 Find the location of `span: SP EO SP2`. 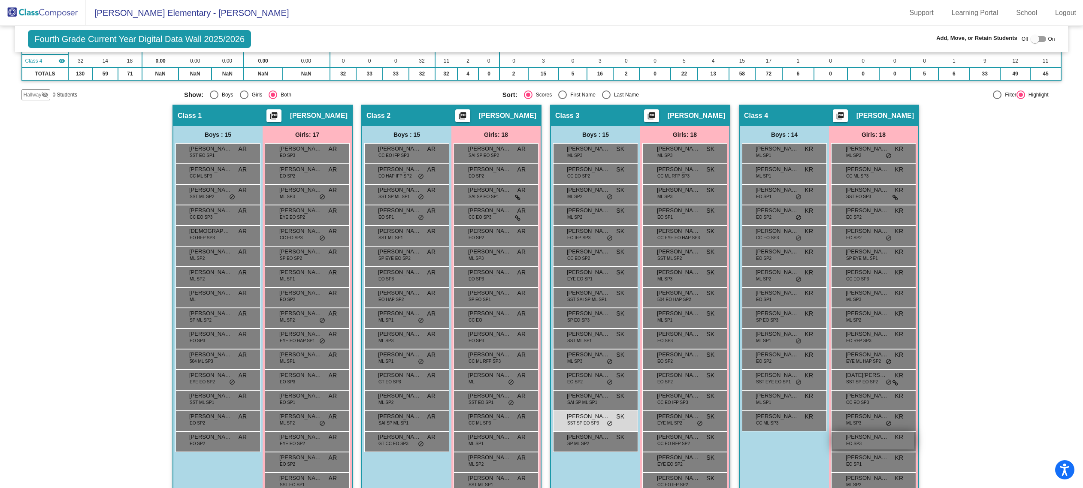

span: SP EO SP2 is located at coordinates (291, 258).